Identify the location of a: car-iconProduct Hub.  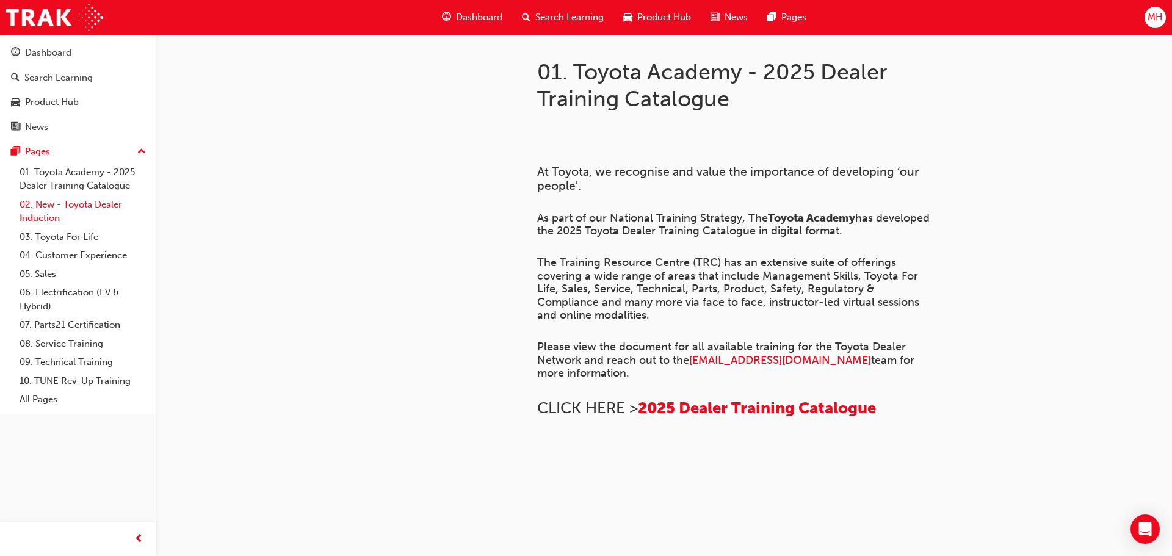
(657, 17).